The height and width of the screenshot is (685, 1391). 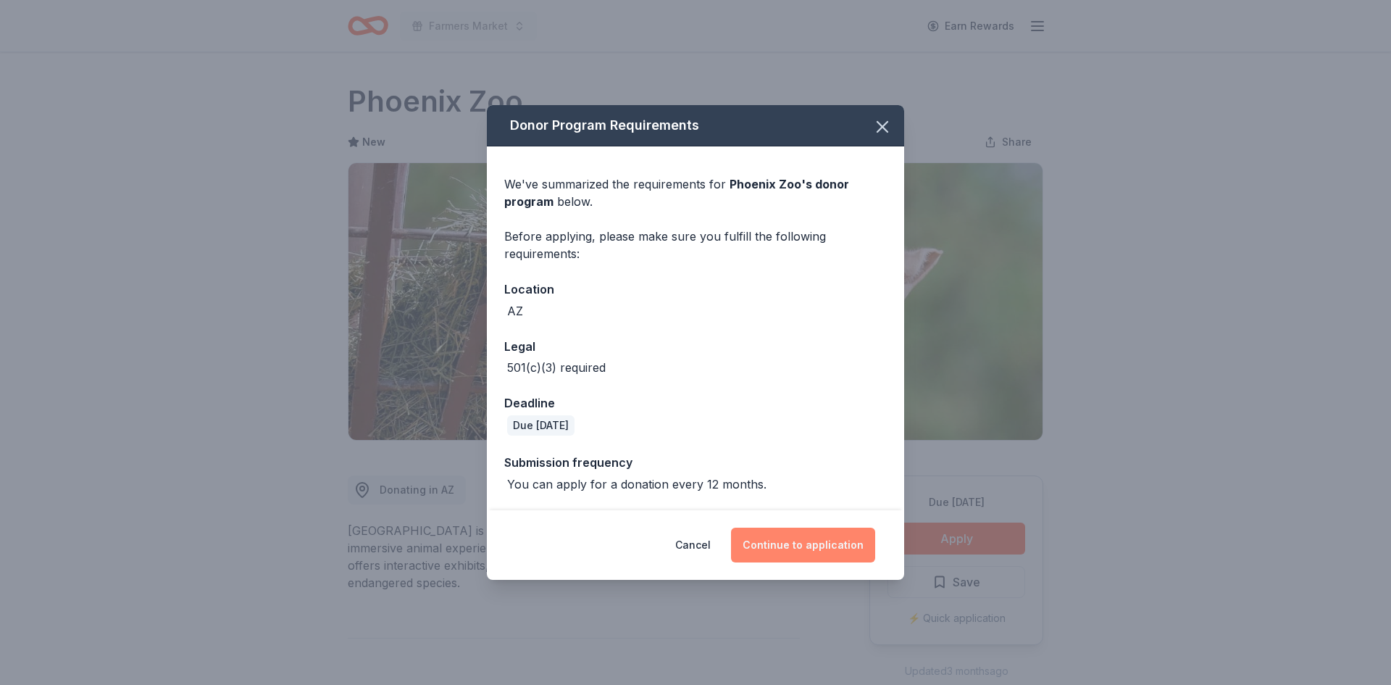 What do you see at coordinates (637, 484) in the screenshot?
I see `div: You can apply for a donation every 12 months.` at bounding box center [637, 484].